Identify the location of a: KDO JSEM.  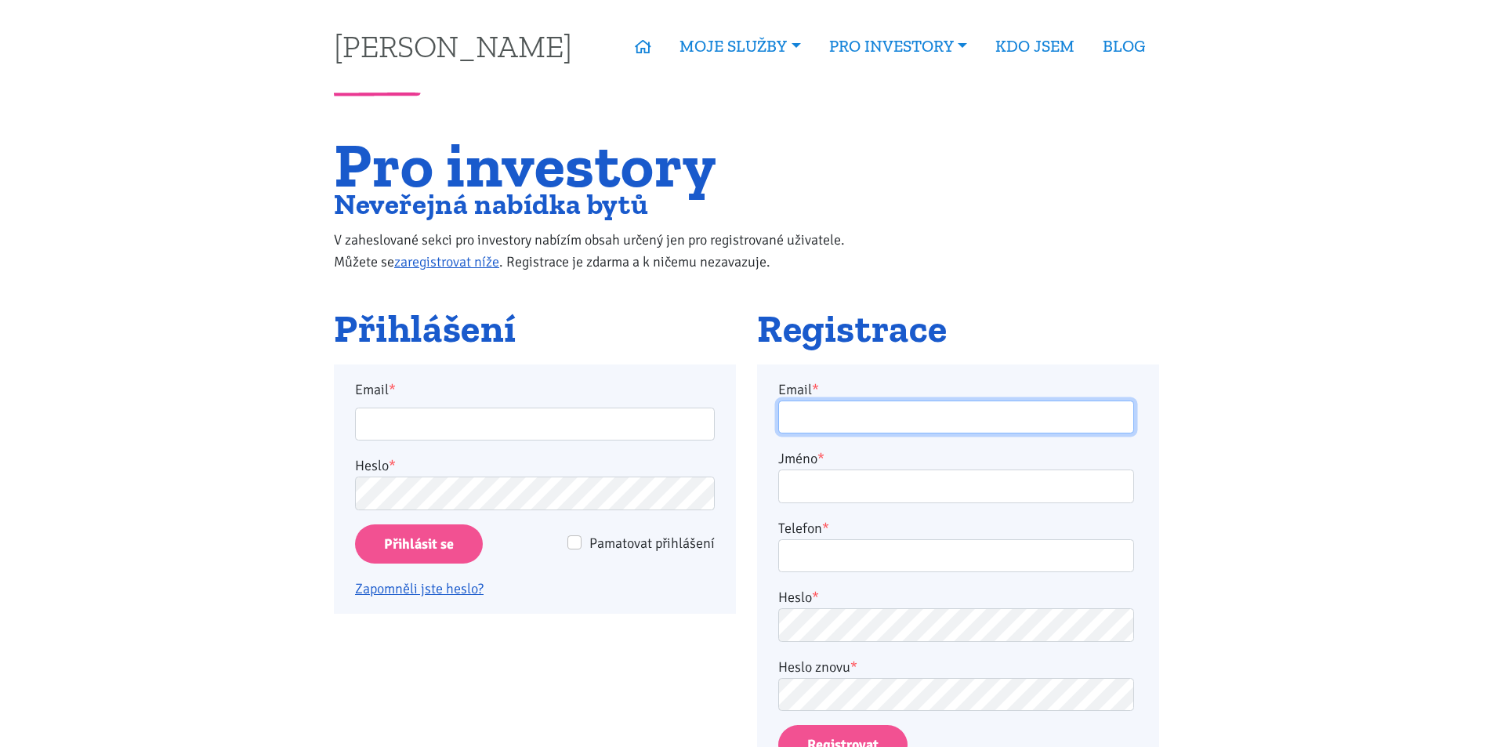
(1034, 46).